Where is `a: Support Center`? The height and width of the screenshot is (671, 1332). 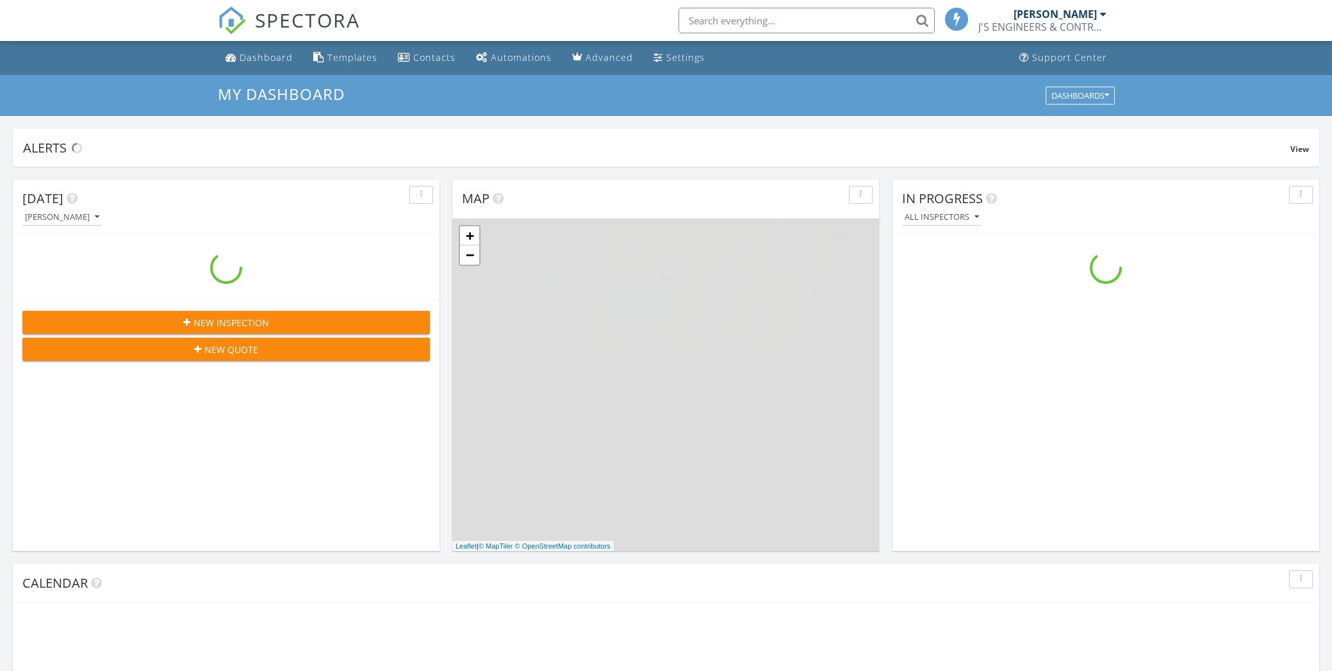
a: Support Center is located at coordinates (1063, 58).